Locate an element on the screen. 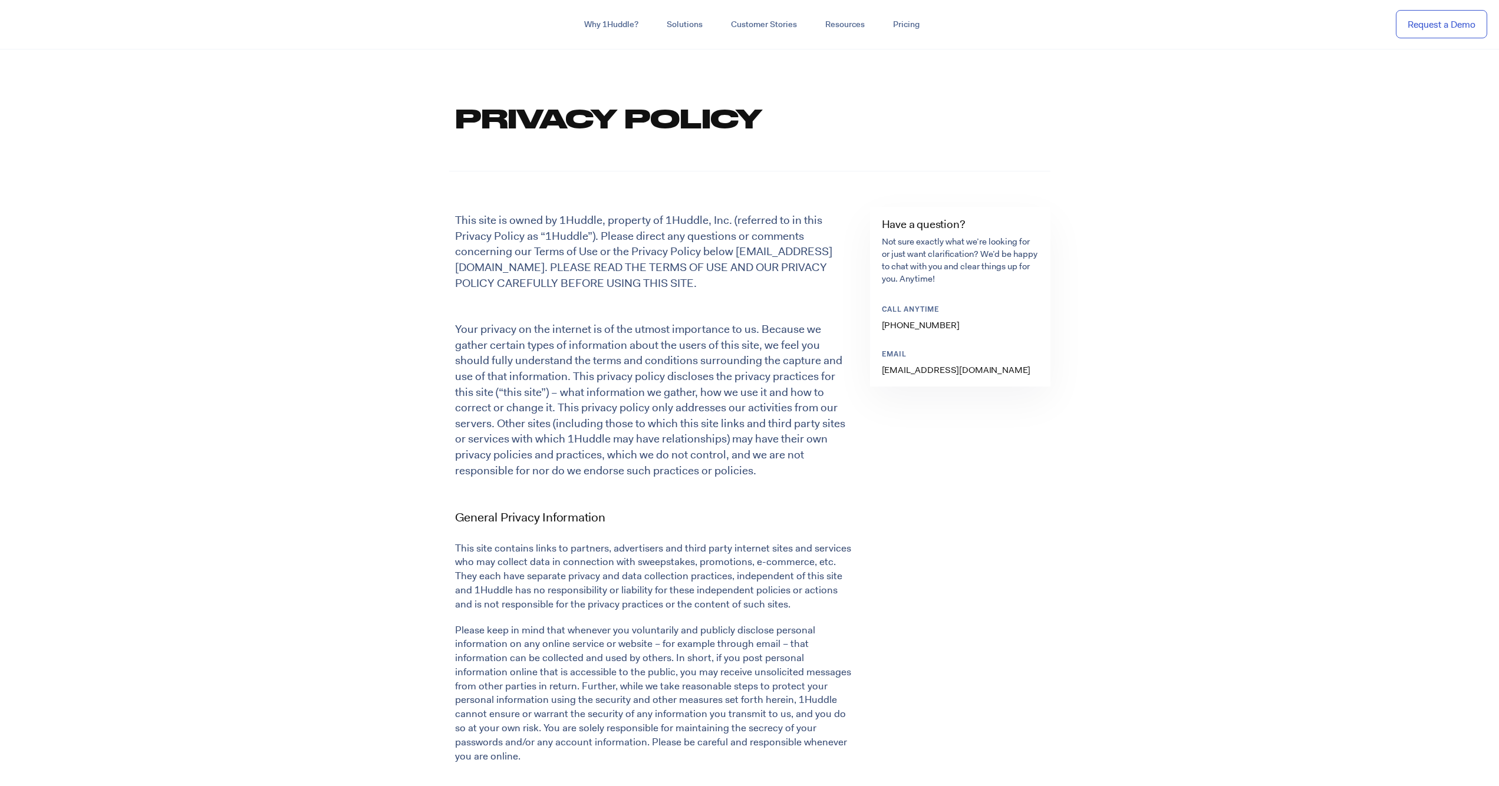  a: Solutions is located at coordinates (684, 25).